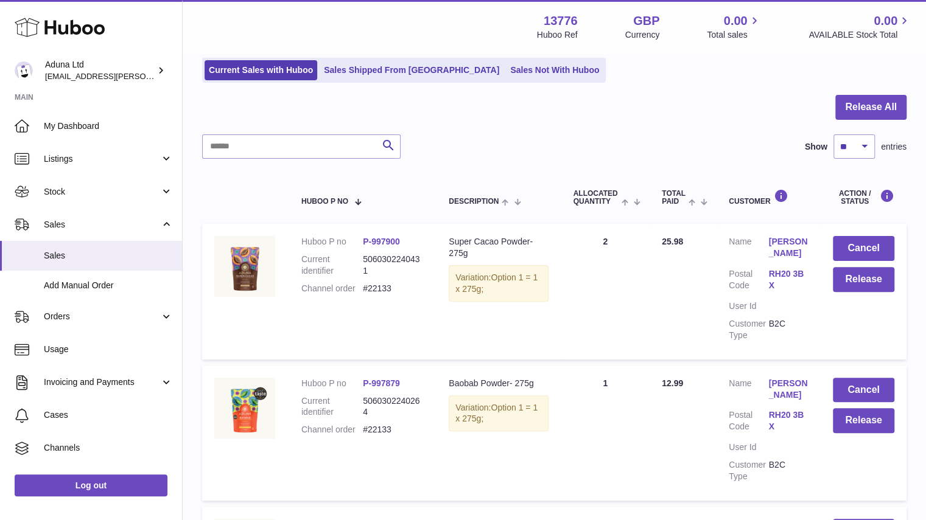 The height and width of the screenshot is (520, 926). I want to click on img: BAOBAB-POWDER-POUCH-FOP-CHALK.jpg, so click(245, 408).